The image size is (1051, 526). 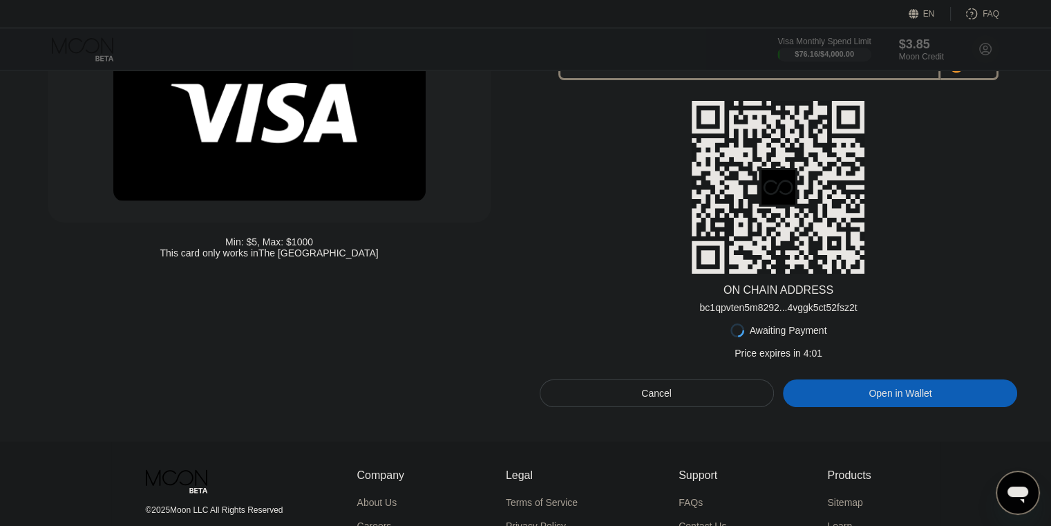 I want to click on div: FAQs, so click(x=690, y=502).